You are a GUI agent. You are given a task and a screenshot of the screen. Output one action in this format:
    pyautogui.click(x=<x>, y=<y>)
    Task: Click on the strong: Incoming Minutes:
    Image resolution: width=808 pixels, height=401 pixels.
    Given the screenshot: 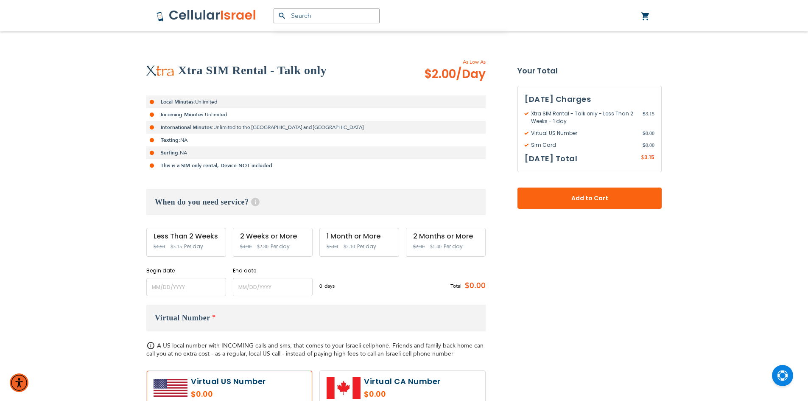 What is the action you would take?
    pyautogui.click(x=183, y=115)
    